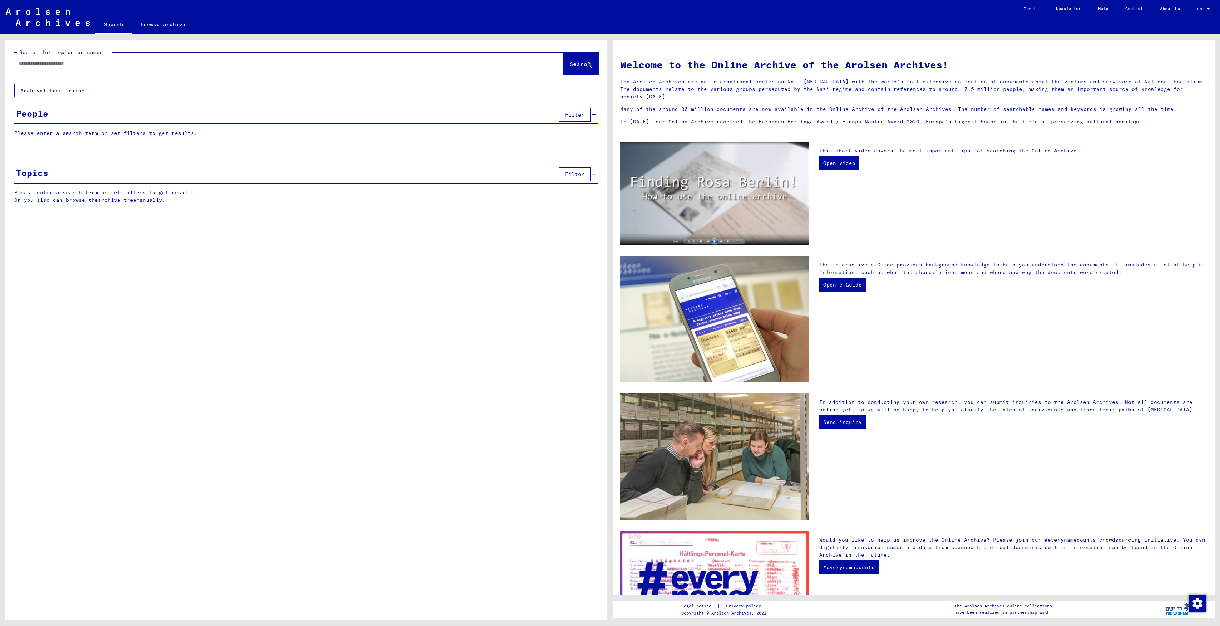 This screenshot has width=1220, height=626. What do you see at coordinates (580, 64) in the screenshot?
I see `span: Search` at bounding box center [580, 64].